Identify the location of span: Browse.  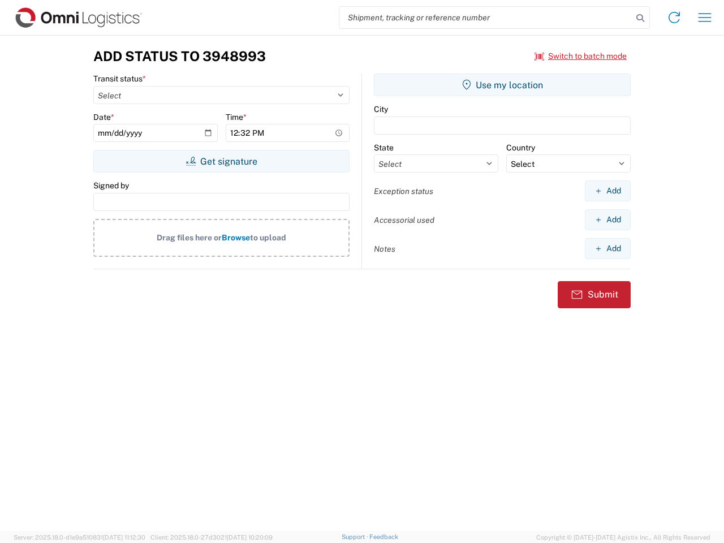
(236, 238).